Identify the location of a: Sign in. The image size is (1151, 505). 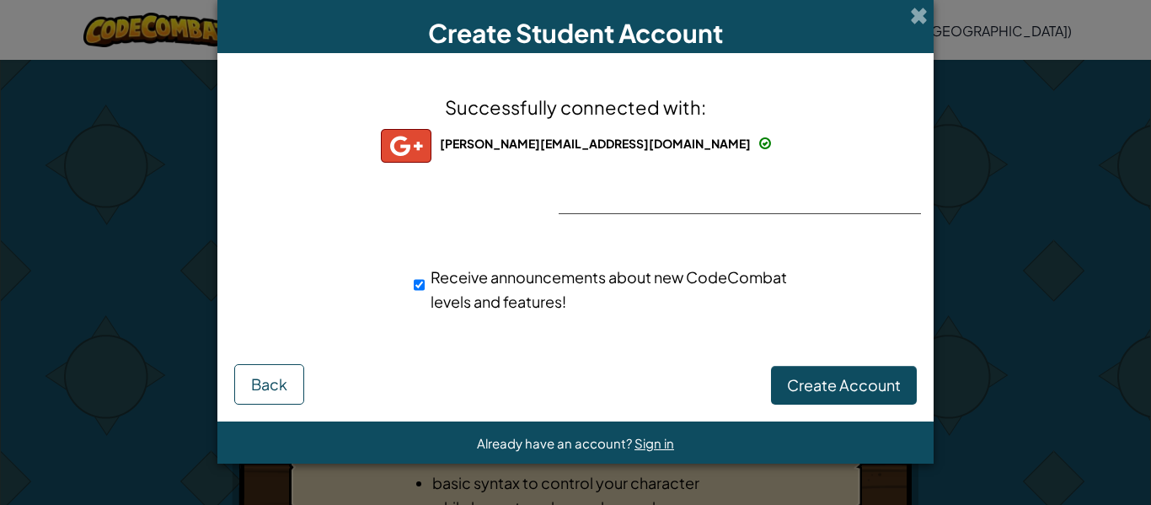
(654, 442).